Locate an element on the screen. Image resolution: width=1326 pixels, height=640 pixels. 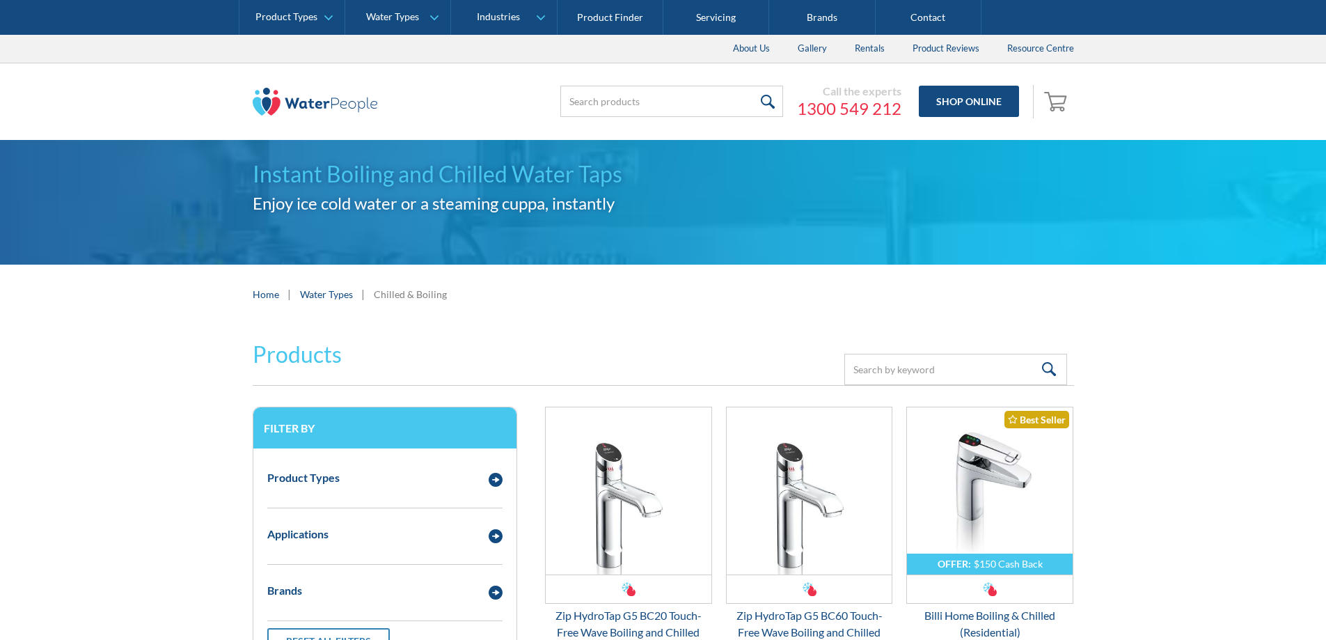
h2: Enjoy ice cold water or a steaming cuppa, instantly is located at coordinates (663, 203).